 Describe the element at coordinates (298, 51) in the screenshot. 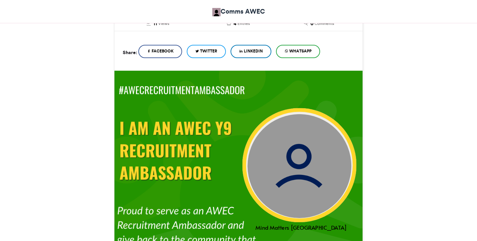

I see `a: WhatsApp` at that location.